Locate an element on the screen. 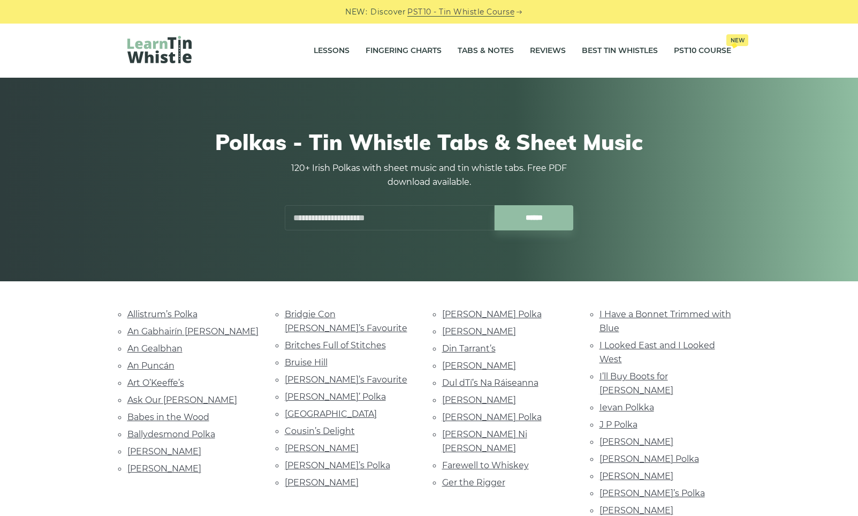 This screenshot has width=858, height=516. a: Dul dTí’s Na Ráiseanna is located at coordinates (490, 382).